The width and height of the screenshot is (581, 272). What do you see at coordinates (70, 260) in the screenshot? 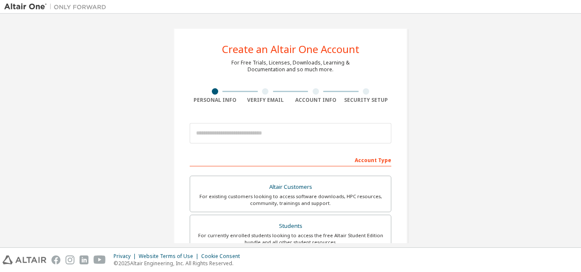
I see `img: instagram.svg` at bounding box center [70, 260].